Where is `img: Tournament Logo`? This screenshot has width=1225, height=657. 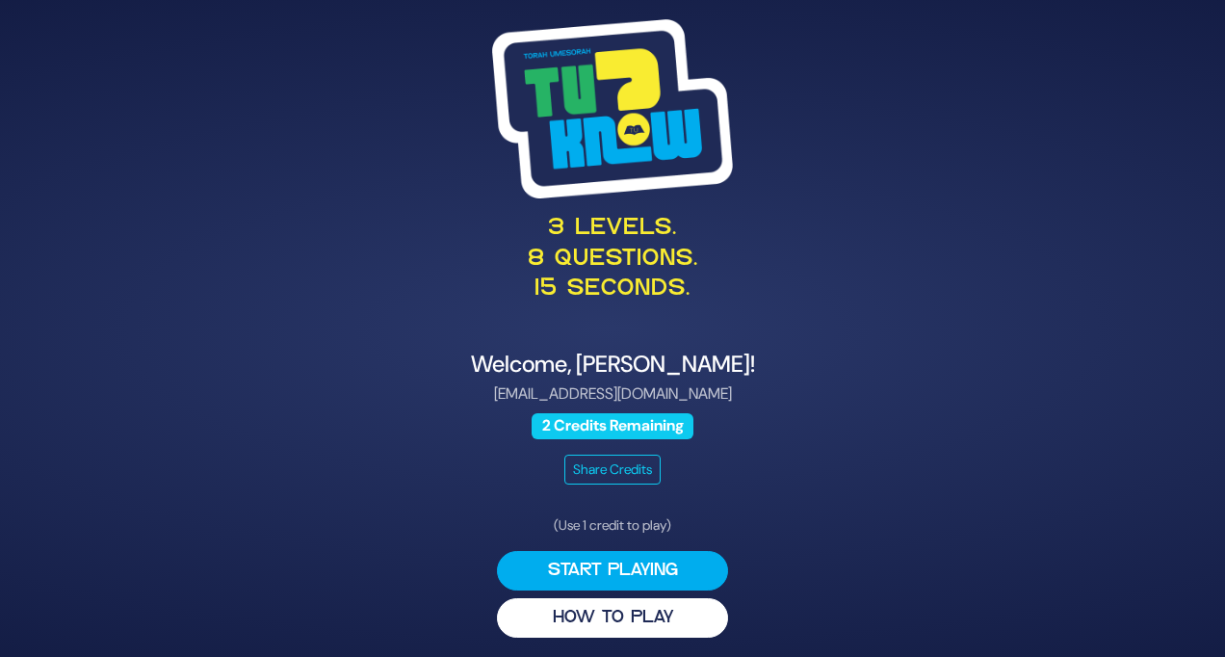 img: Tournament Logo is located at coordinates (613, 109).